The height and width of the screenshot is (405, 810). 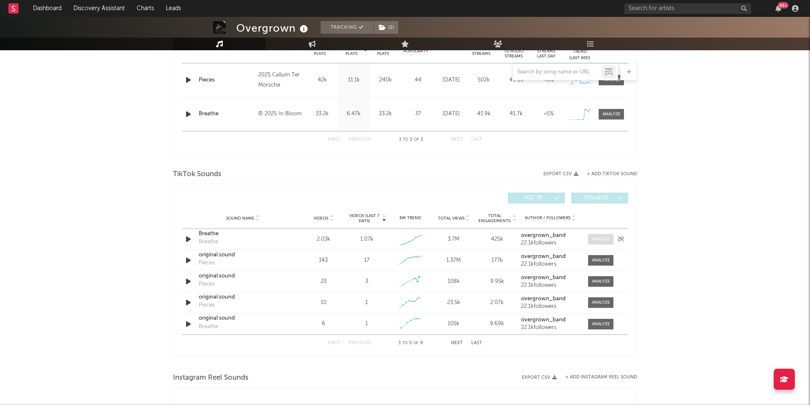 I want to click on div: + Add Instagram Reel Sound, so click(x=597, y=377).